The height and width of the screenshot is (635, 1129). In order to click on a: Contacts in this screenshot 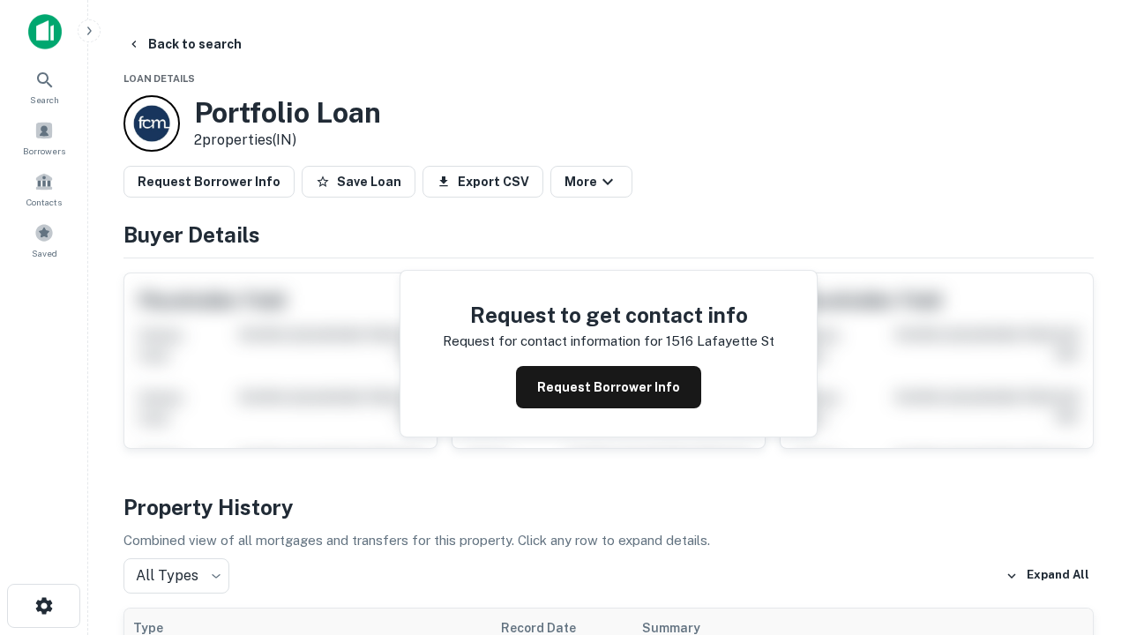, I will do `click(44, 189)`.